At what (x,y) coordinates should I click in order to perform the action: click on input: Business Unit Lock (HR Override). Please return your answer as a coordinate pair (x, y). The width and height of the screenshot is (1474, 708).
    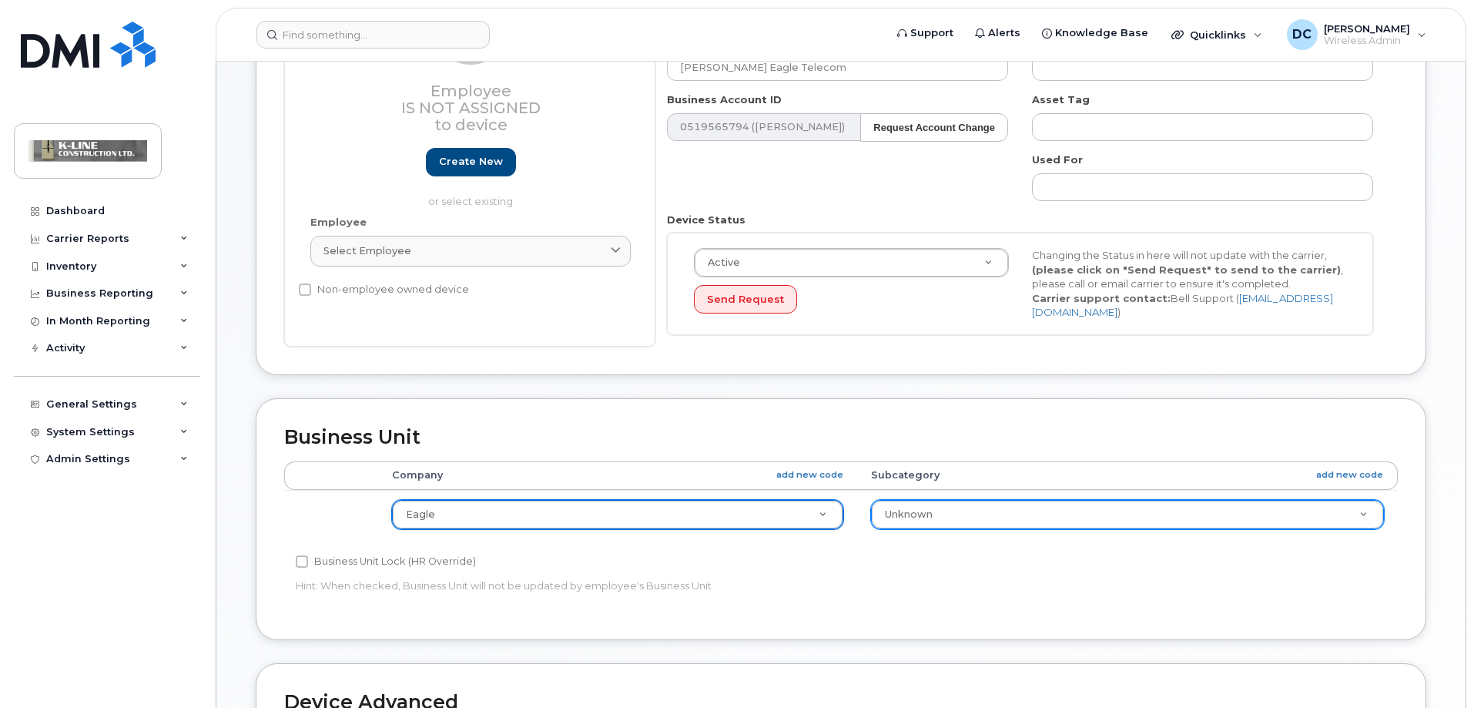
    Looking at the image, I should click on (302, 561).